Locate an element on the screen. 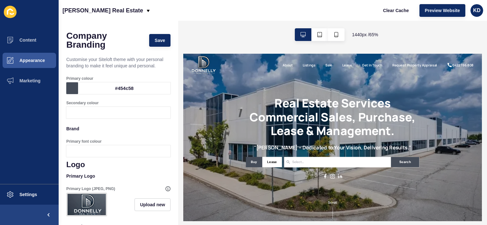  div: 0422 196 808 is located at coordinates (430, 18).